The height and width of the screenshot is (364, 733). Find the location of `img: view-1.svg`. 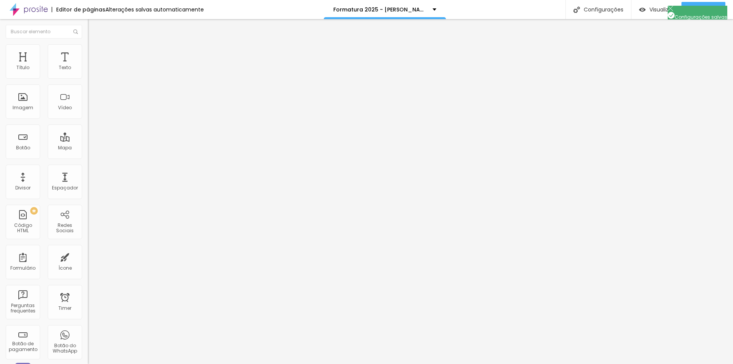

img: view-1.svg is located at coordinates (642, 10).